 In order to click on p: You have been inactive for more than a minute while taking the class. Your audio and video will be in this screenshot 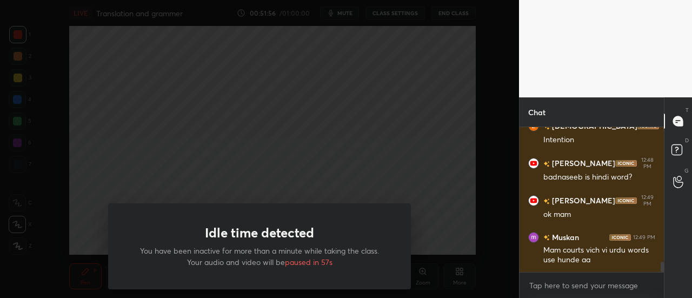, I will do `click(260, 256)`.